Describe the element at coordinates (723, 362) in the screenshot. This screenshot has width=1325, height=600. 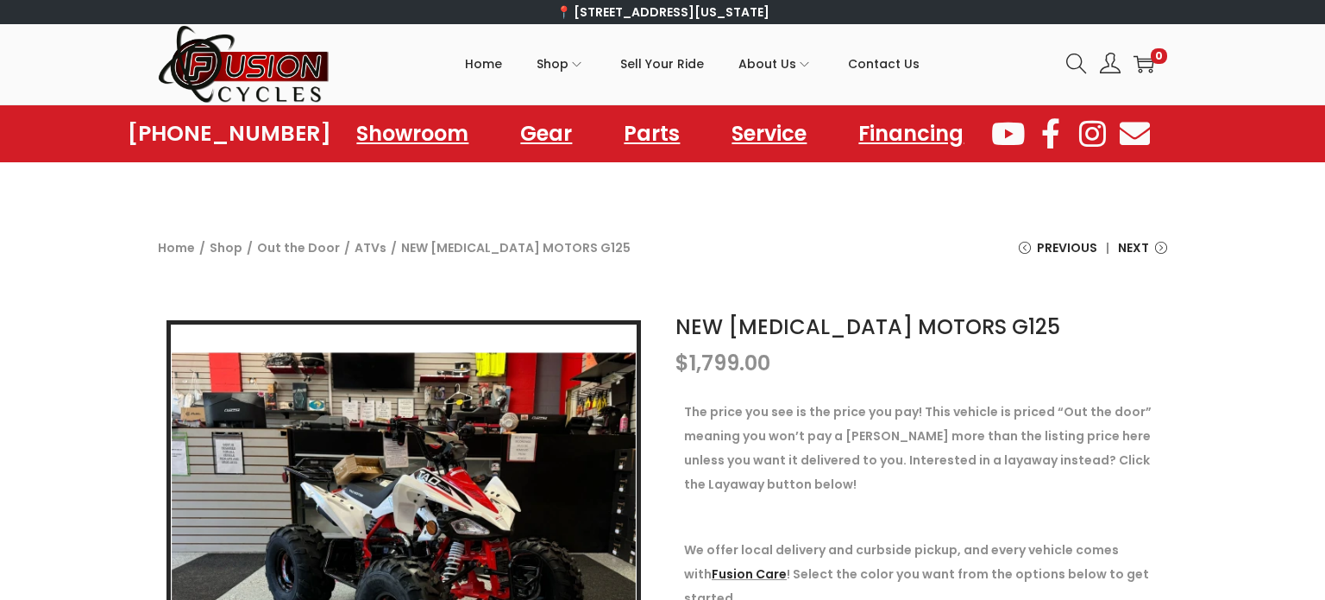
I see `bdi: 1,799.00` at that location.